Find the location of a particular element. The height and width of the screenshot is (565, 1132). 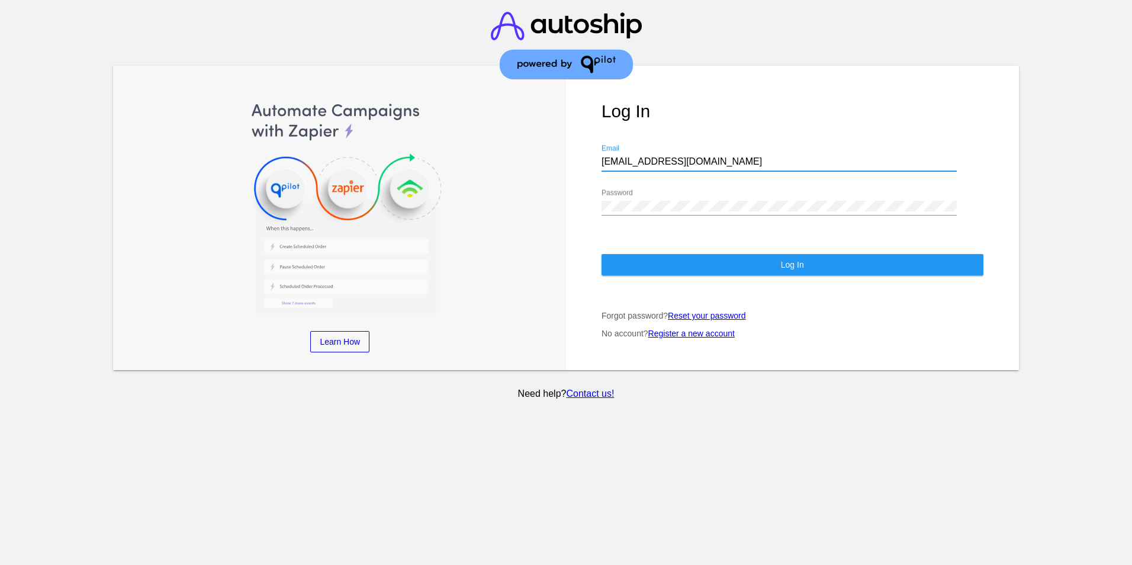

a: Learn How is located at coordinates (340, 342).